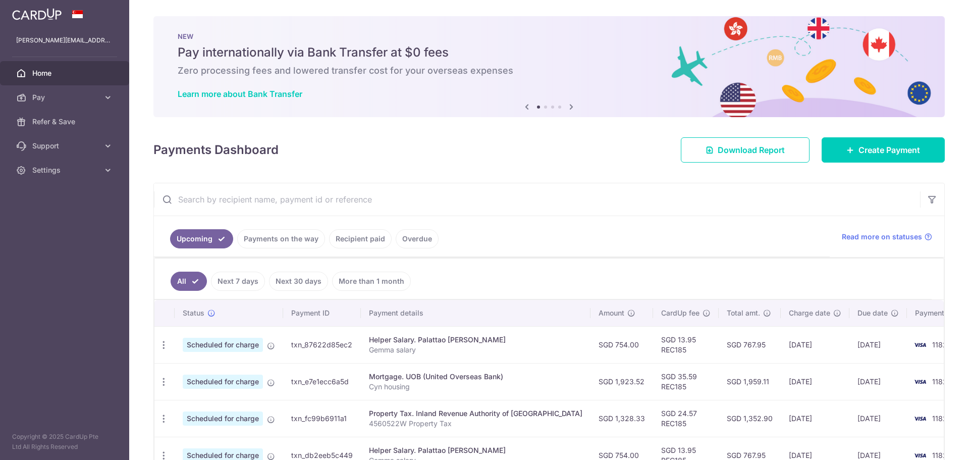  What do you see at coordinates (189, 281) in the screenshot?
I see `a: All` at bounding box center [189, 281].